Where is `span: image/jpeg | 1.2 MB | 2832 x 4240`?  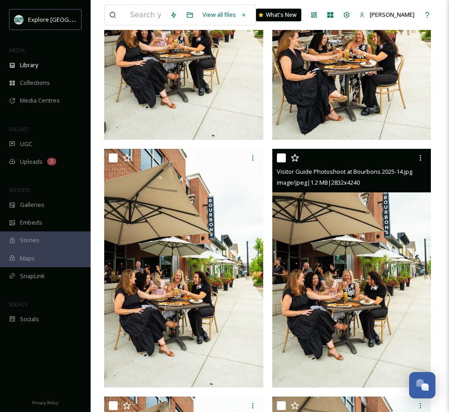 span: image/jpeg | 1.2 MB | 2832 x 4240 is located at coordinates (318, 182).